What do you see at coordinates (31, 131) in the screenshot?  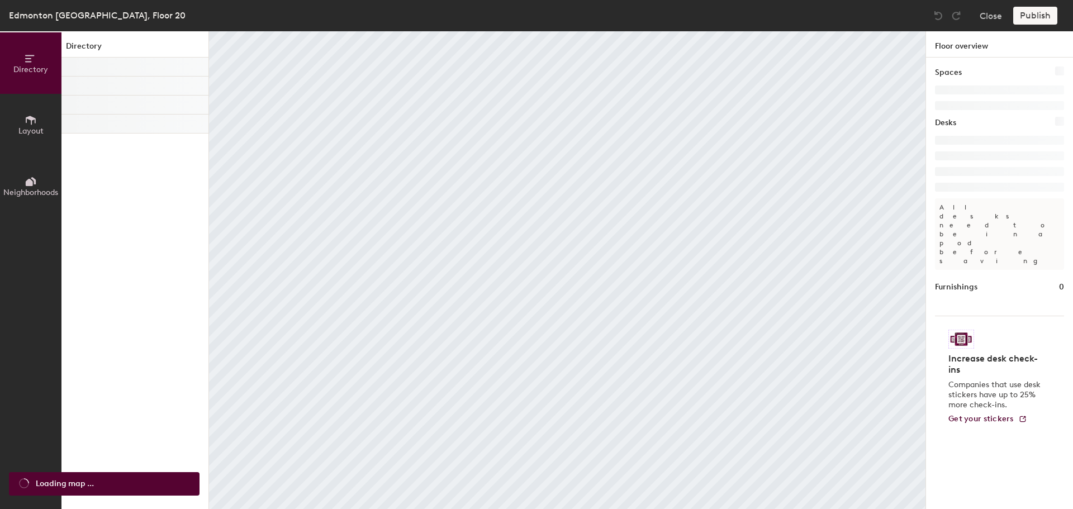 I see `span: Layout` at bounding box center [31, 131].